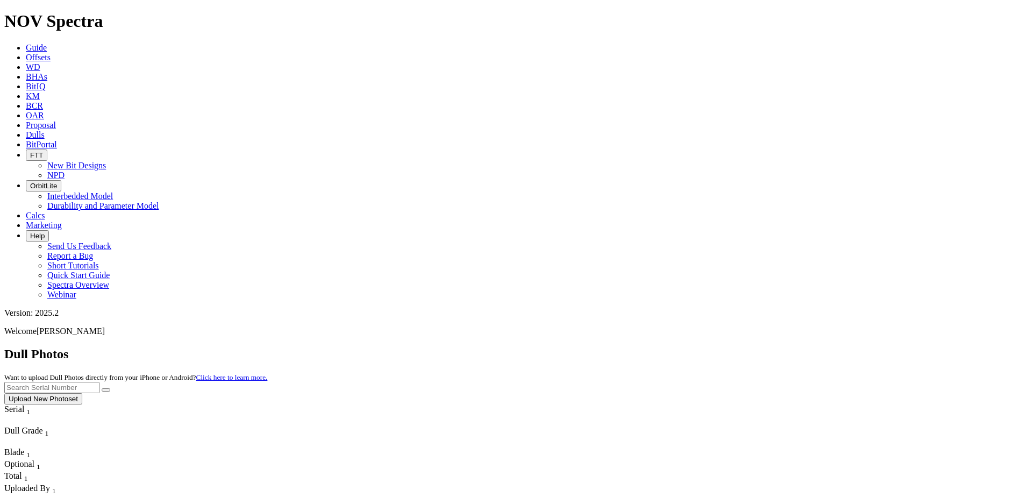 Image resolution: width=1028 pixels, height=497 pixels. Describe the element at coordinates (103, 205) in the screenshot. I see `a: Durability and Parameter Model` at that location.